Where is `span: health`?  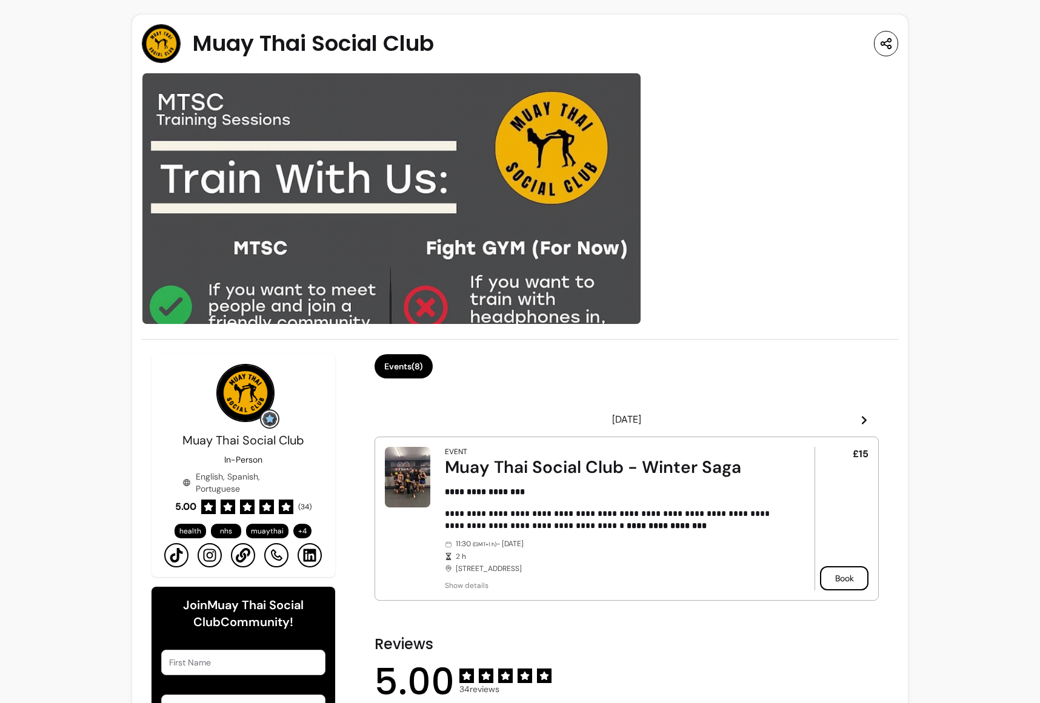
span: health is located at coordinates (190, 531).